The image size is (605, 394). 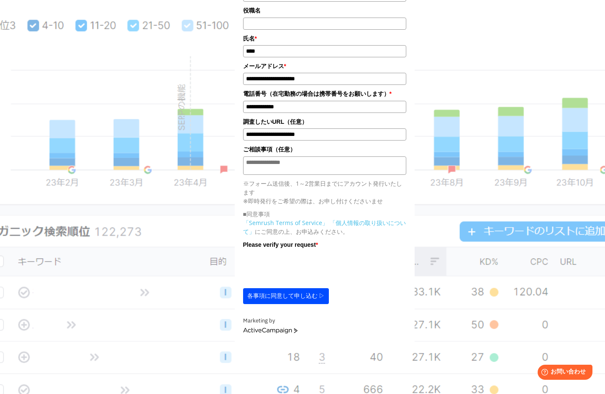 I want to click on a: 「Semrush Terms of Service」, so click(x=285, y=223).